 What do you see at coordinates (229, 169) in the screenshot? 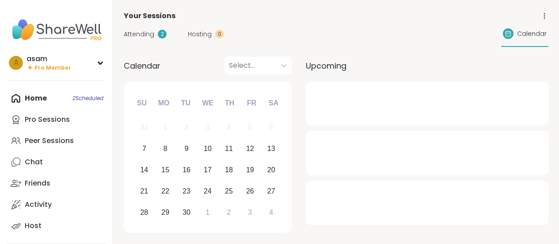
I see `div: 18` at bounding box center [229, 169].